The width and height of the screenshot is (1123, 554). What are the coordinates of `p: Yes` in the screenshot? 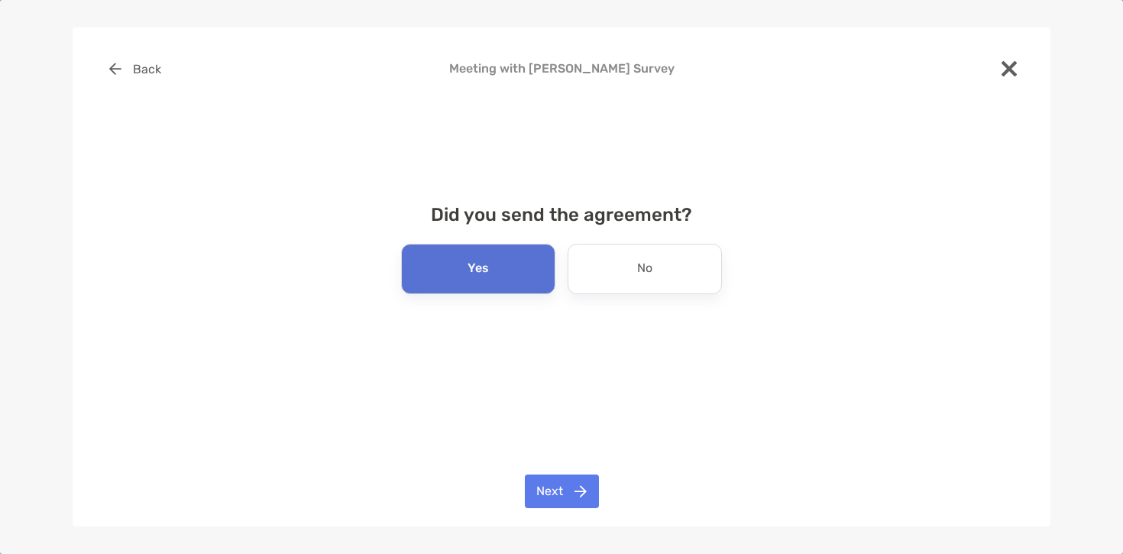 It's located at (478, 269).